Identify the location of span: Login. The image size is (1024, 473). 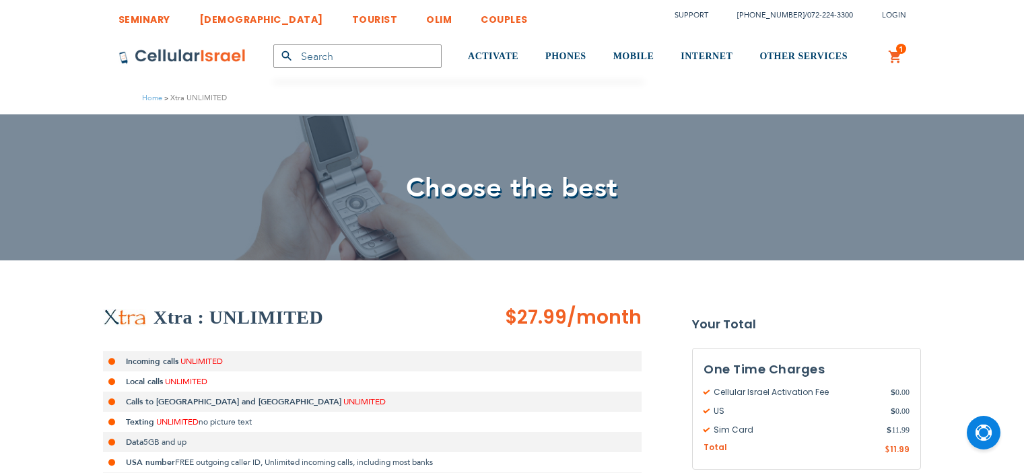
(894, 15).